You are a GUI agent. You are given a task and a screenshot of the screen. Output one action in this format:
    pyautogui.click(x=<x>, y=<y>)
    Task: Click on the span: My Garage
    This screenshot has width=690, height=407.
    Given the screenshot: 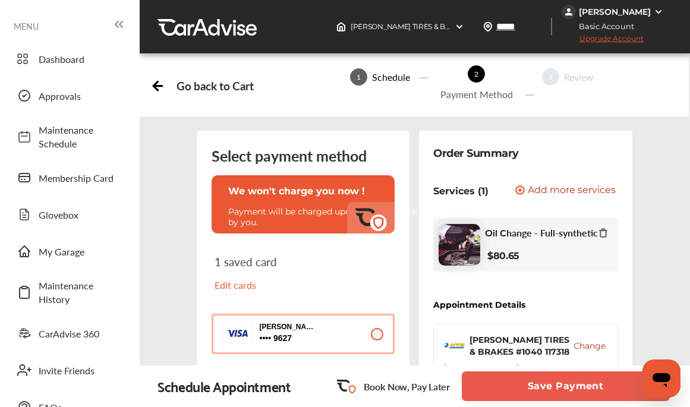 What is the action you would take?
    pyautogui.click(x=80, y=251)
    